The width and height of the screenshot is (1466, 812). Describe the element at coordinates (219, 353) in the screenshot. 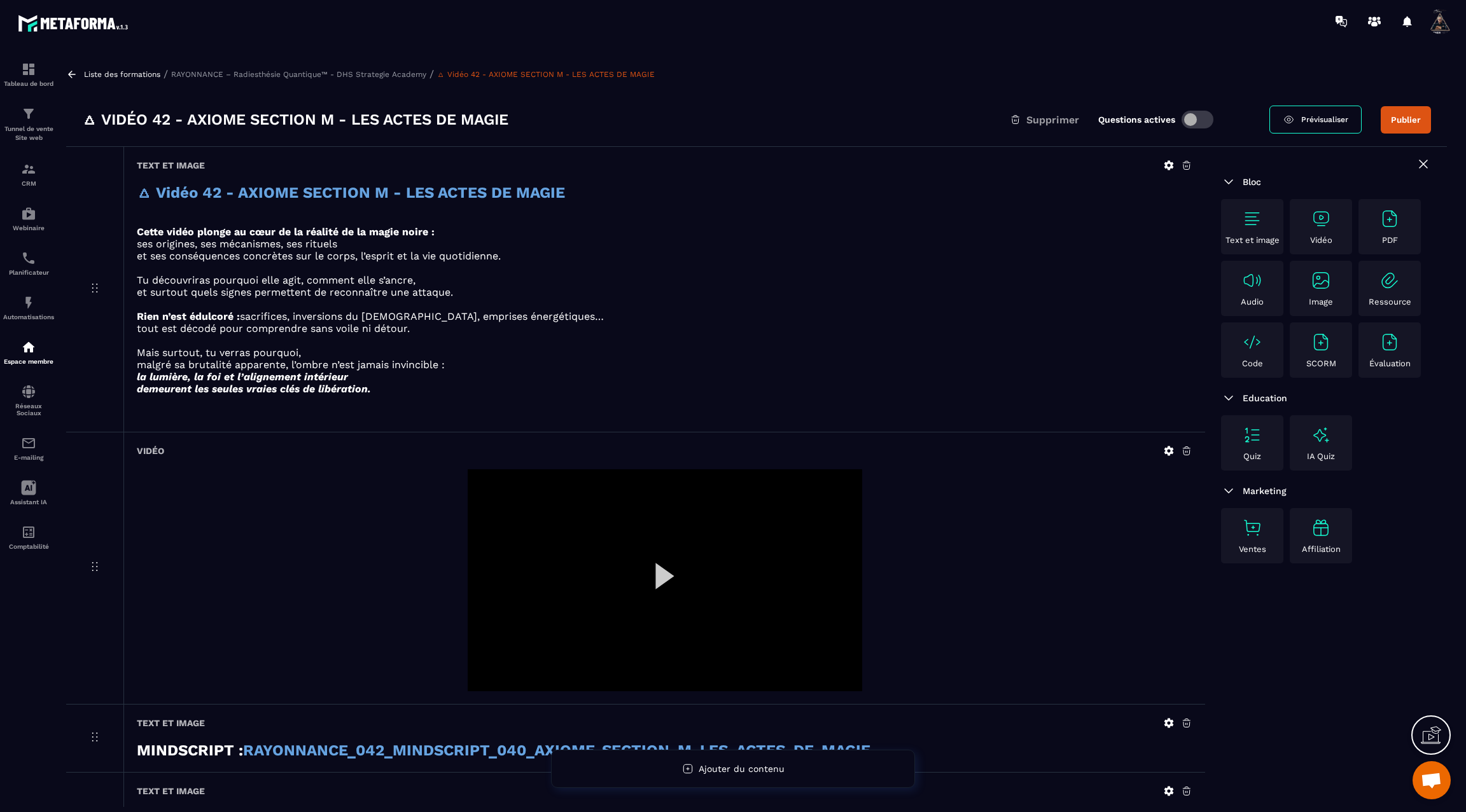

I see `span: Mais surtout, tu verras pourquoi,` at that location.